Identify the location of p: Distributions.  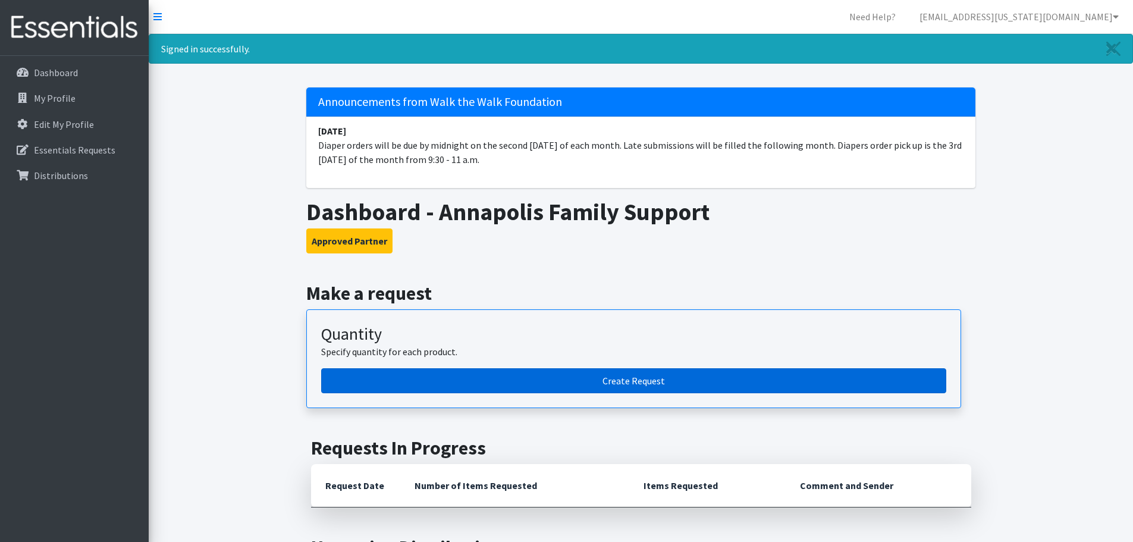
(61, 176).